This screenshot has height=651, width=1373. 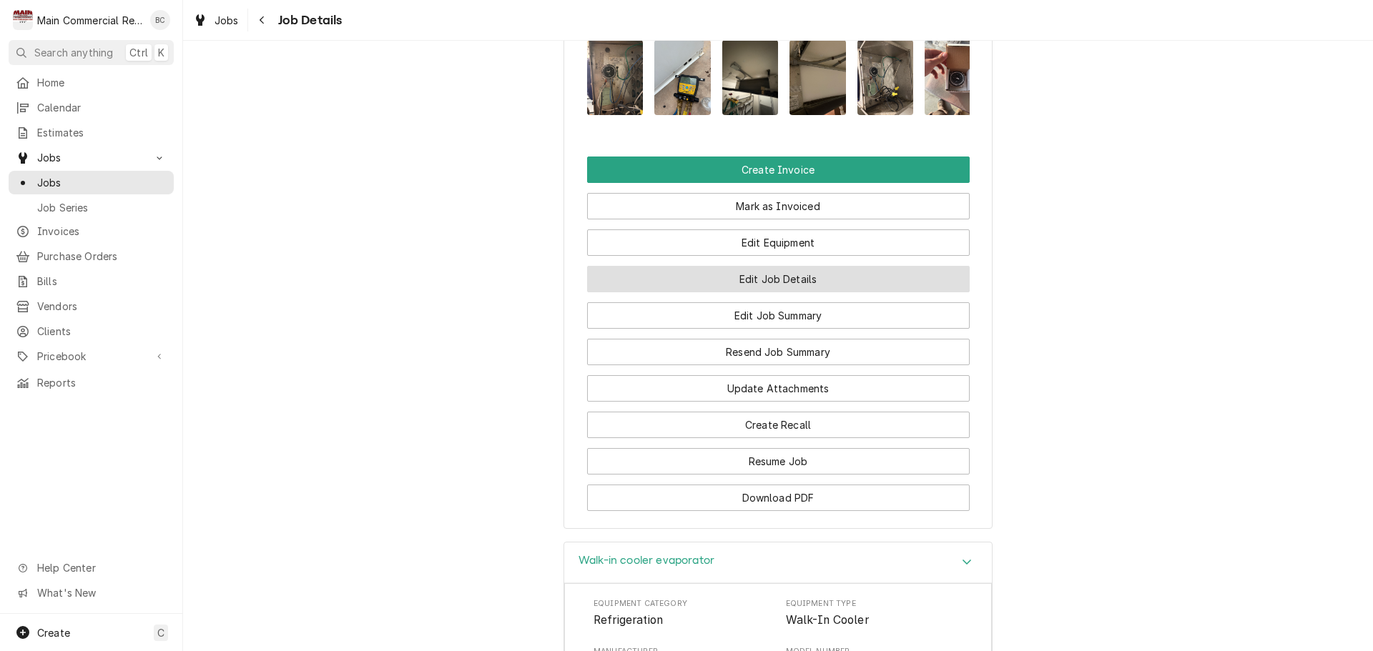 I want to click on a: Vendors, so click(x=91, y=306).